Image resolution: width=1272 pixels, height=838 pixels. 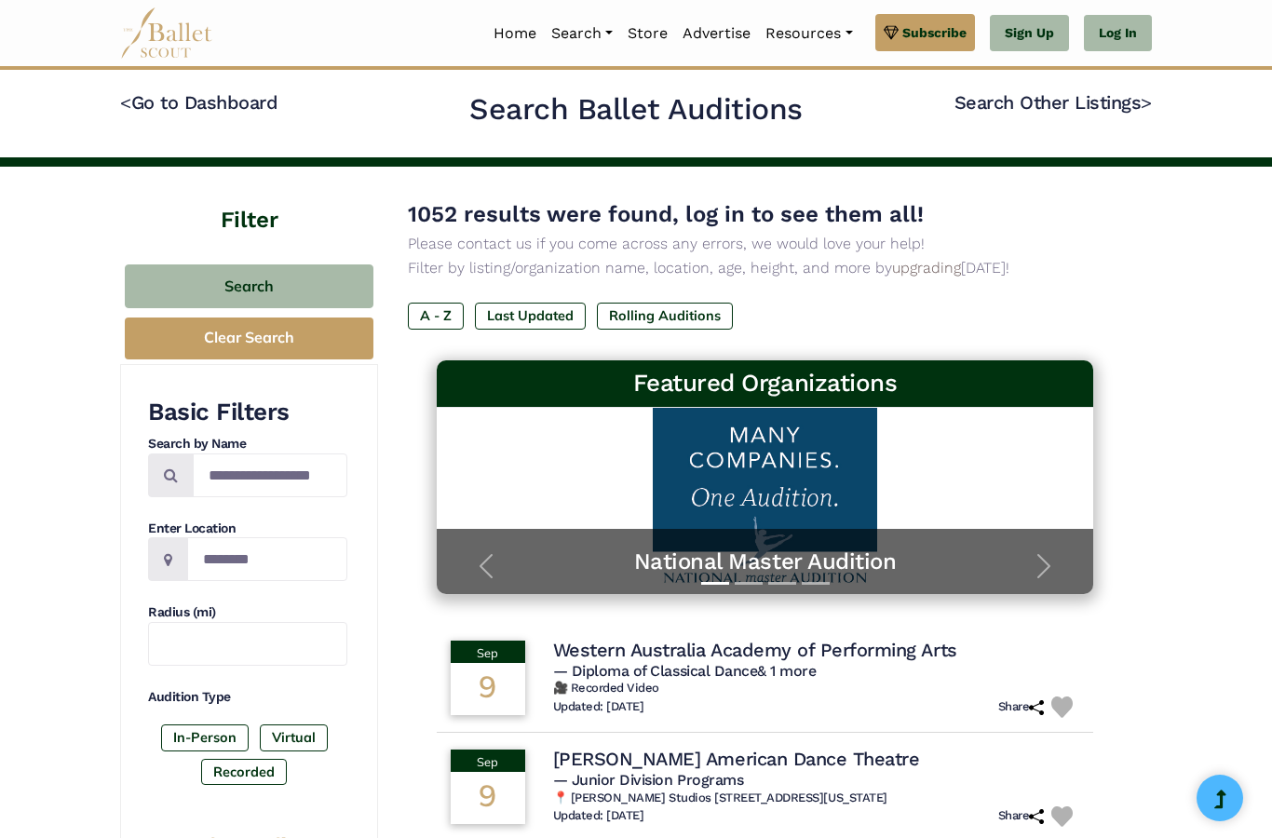 I want to click on h2: Search Ballet Auditions, so click(x=636, y=110).